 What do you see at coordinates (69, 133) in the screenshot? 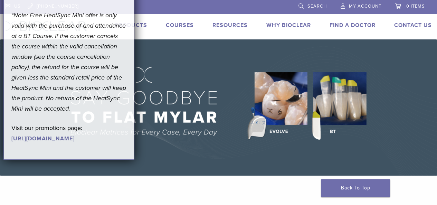
I see `p: Visit our promotions page:` at bounding box center [69, 133].